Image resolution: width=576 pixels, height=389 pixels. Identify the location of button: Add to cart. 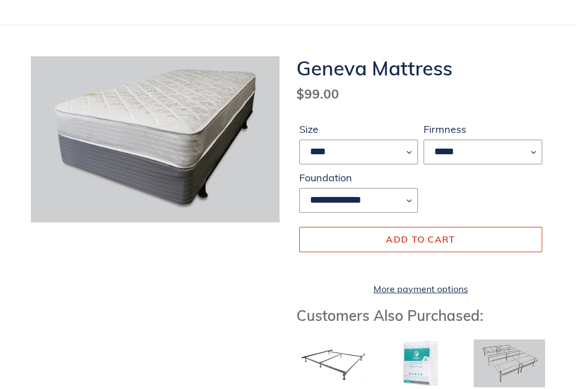
(421, 239).